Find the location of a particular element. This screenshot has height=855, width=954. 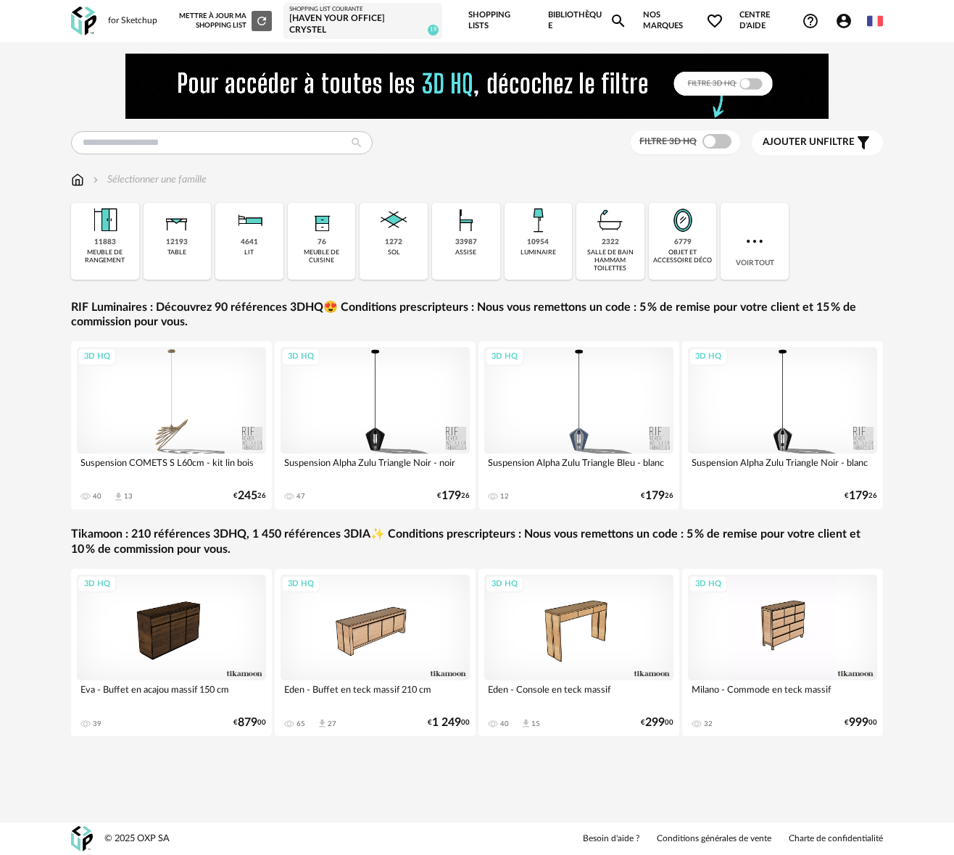

div: 33987 is located at coordinates (466, 242).